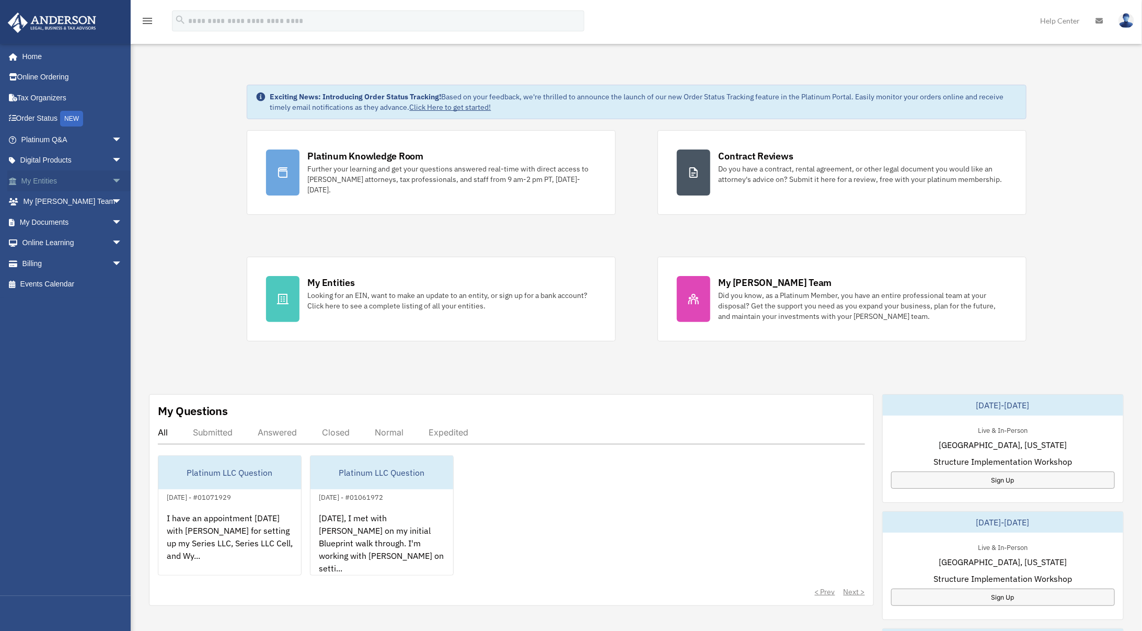 The height and width of the screenshot is (631, 1142). I want to click on div: Further your learning and get your questions answered real-time with direct access to [PERSON_NAM..., so click(452, 179).